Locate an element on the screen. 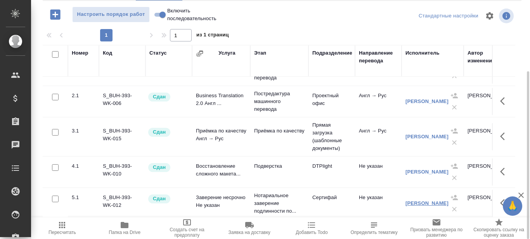 The height and width of the screenshot is (239, 530). button: Добавить работу is located at coordinates (55, 14).